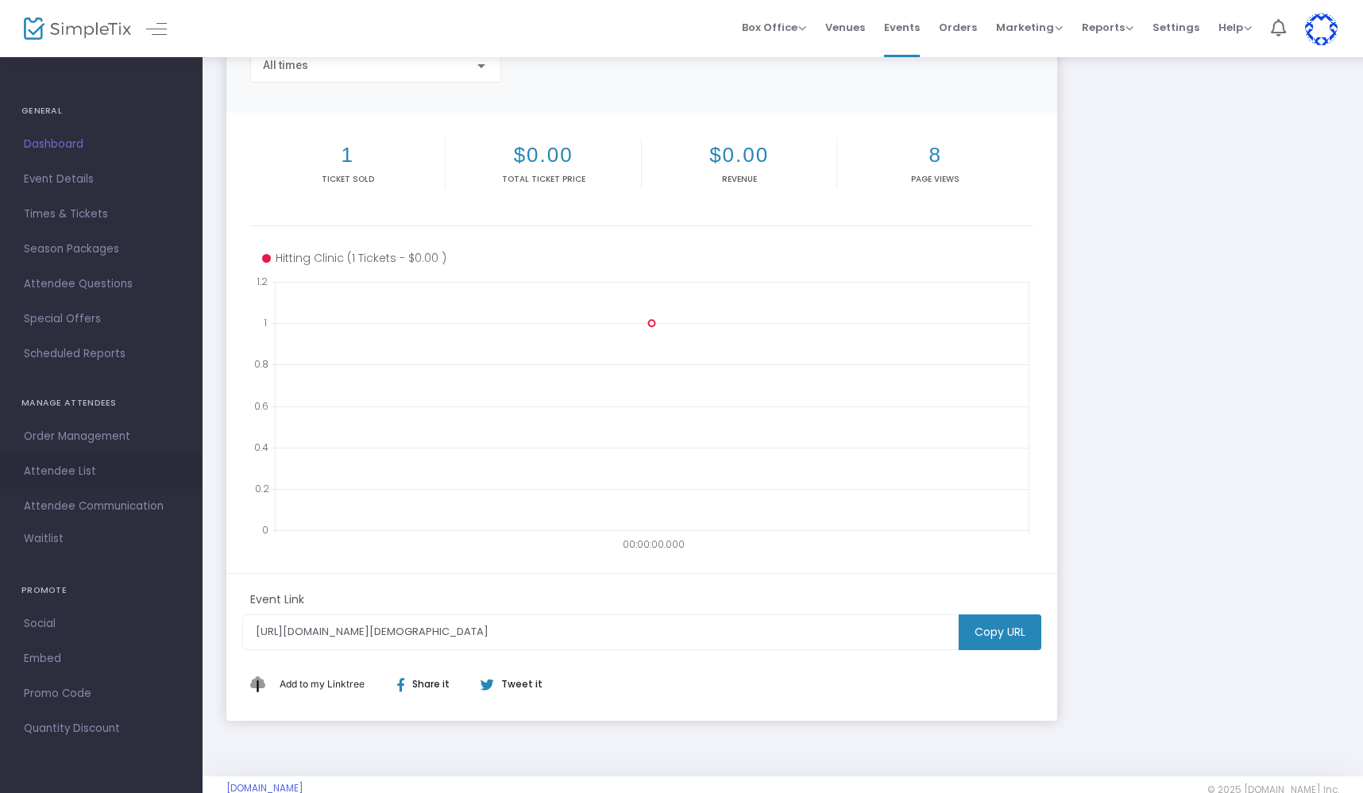  What do you see at coordinates (101, 659) in the screenshot?
I see `span: Embed` at bounding box center [101, 659].